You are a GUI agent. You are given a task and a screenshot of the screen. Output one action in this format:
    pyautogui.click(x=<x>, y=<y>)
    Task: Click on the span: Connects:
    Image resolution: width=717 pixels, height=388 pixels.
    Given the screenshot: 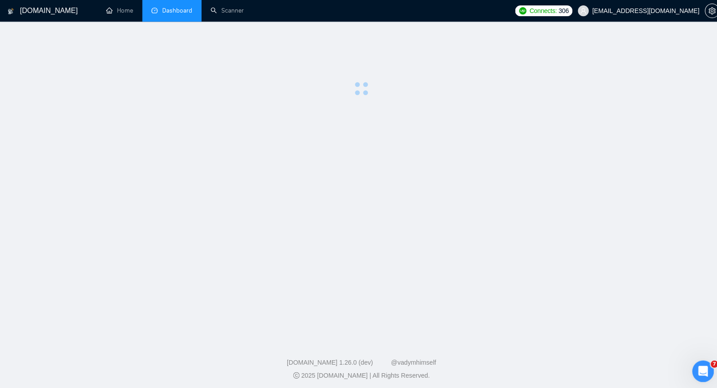 What is the action you would take?
    pyautogui.click(x=538, y=11)
    